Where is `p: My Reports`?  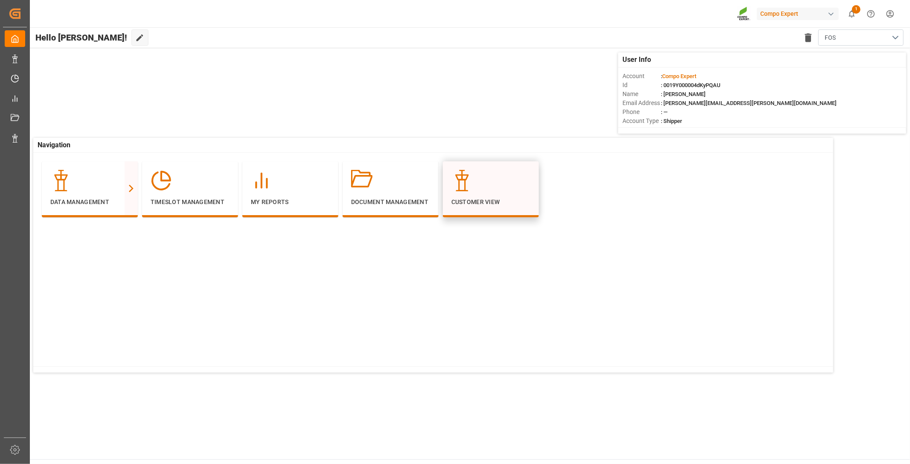 p: My Reports is located at coordinates (290, 202).